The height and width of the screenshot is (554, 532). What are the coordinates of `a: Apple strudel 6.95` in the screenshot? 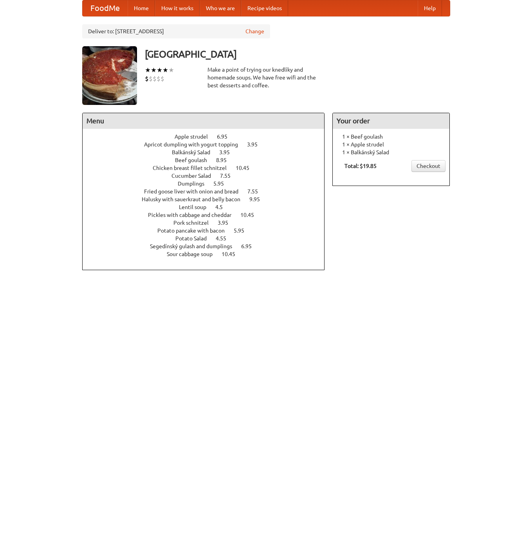 It's located at (208, 137).